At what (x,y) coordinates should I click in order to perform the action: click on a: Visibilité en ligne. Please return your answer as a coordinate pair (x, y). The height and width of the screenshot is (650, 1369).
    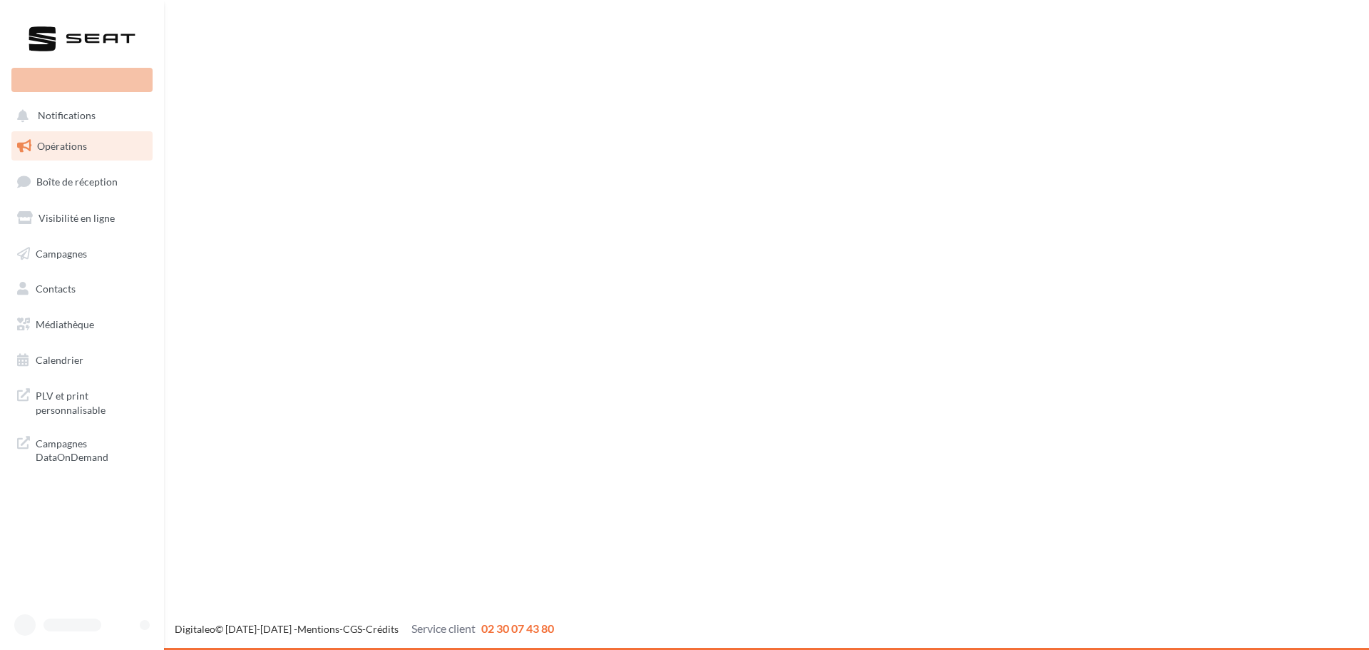
    Looking at the image, I should click on (82, 218).